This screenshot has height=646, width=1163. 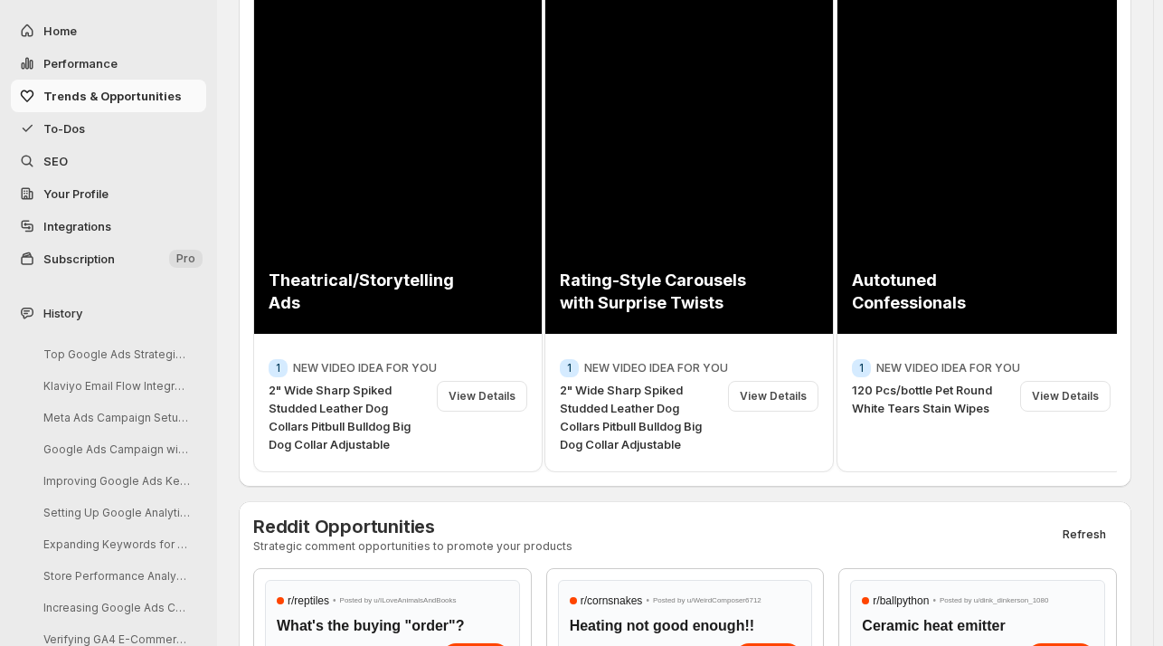 What do you see at coordinates (412, 546) in the screenshot?
I see `p: Strategic comment opportunities to promote your products` at bounding box center [412, 546].